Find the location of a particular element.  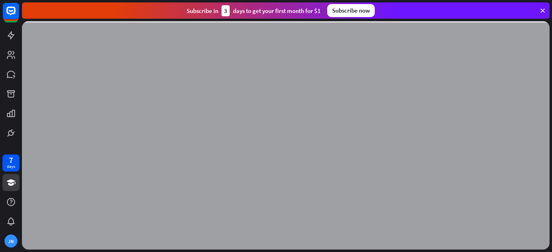

div: 7 is located at coordinates (11, 160).